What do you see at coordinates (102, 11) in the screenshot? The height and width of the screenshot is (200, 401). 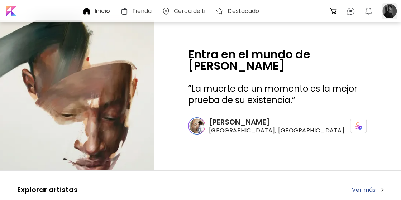 I see `h6: Inicio` at bounding box center [102, 11].